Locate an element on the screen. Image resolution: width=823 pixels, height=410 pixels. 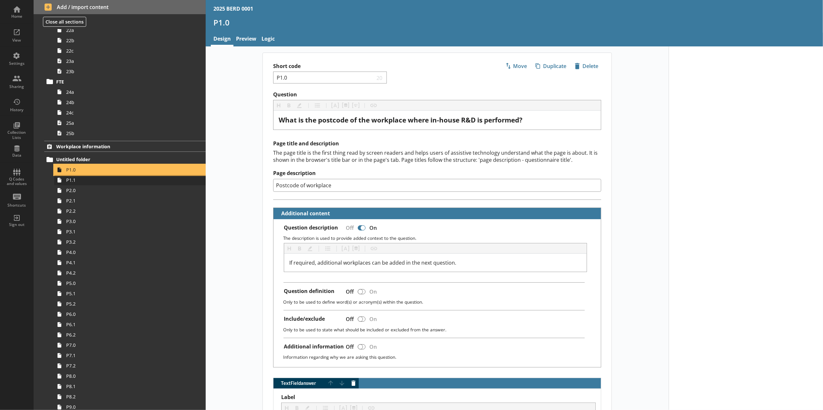
span: P7.0 is located at coordinates (121, 345).